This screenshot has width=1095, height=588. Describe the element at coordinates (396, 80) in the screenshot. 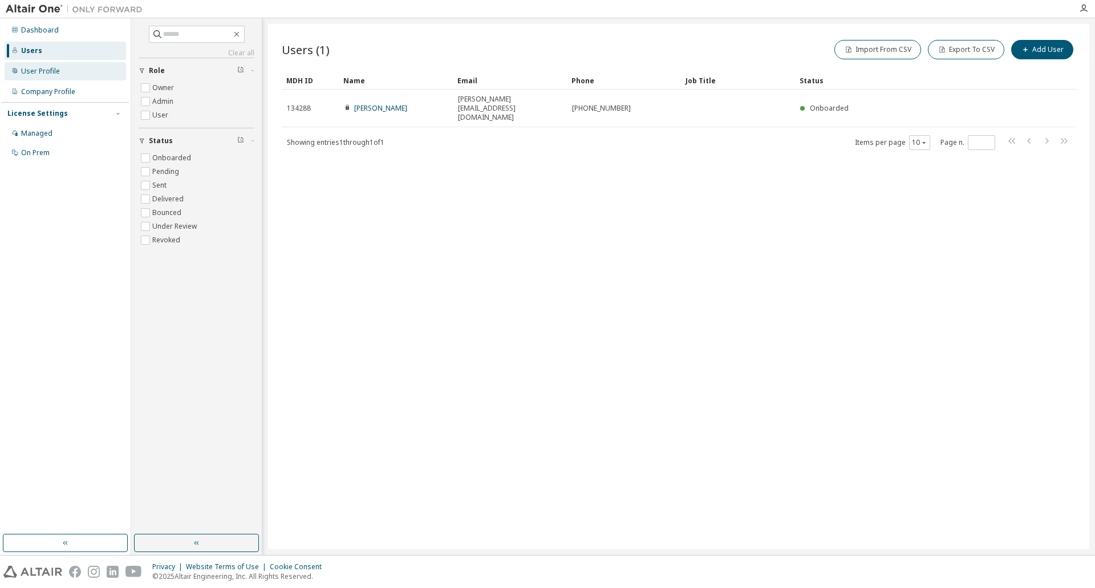

I see `div: Name` at that location.